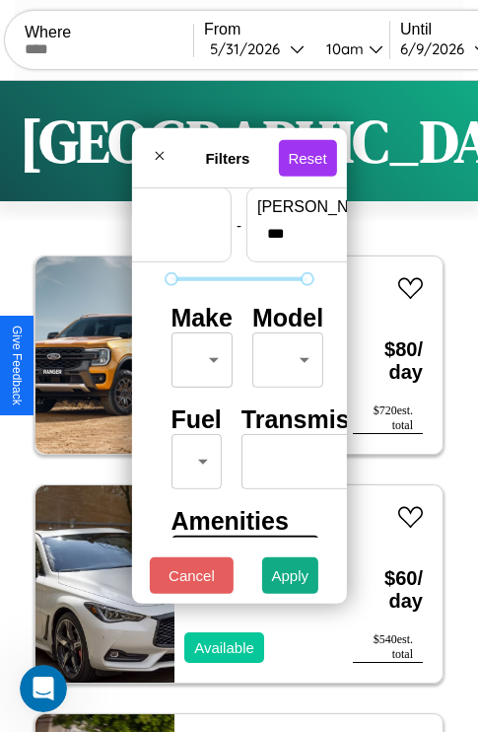 Image resolution: width=478 pixels, height=732 pixels. Describe the element at coordinates (137, 207) in the screenshot. I see `label: min price` at that location.